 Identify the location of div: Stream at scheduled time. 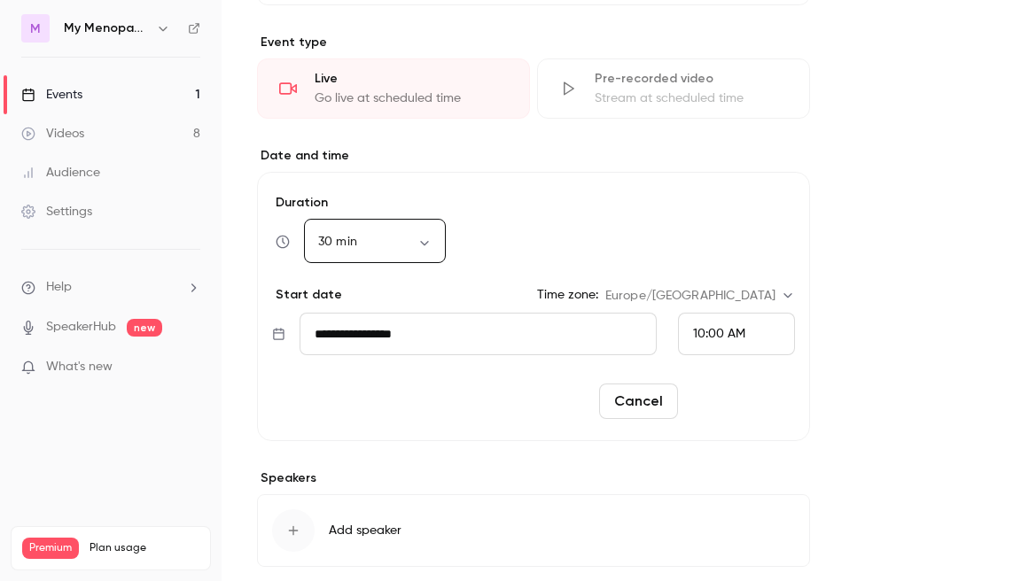
(691, 98).